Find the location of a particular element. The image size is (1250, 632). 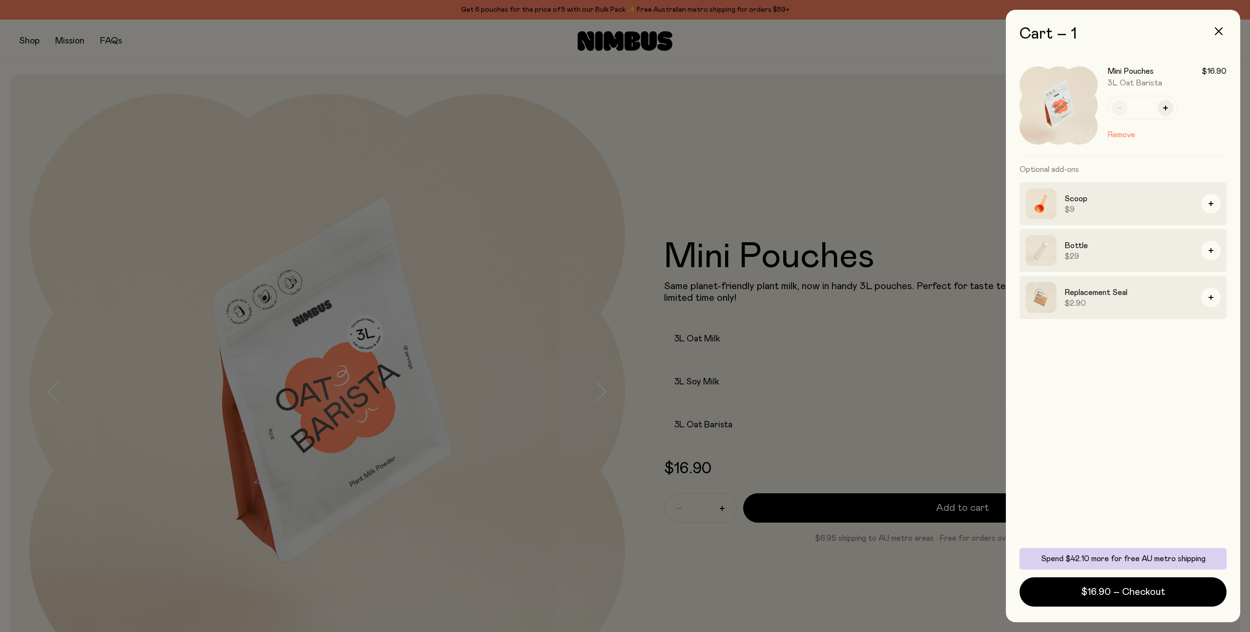

span: $16.90 – Checkout is located at coordinates (1123, 592).